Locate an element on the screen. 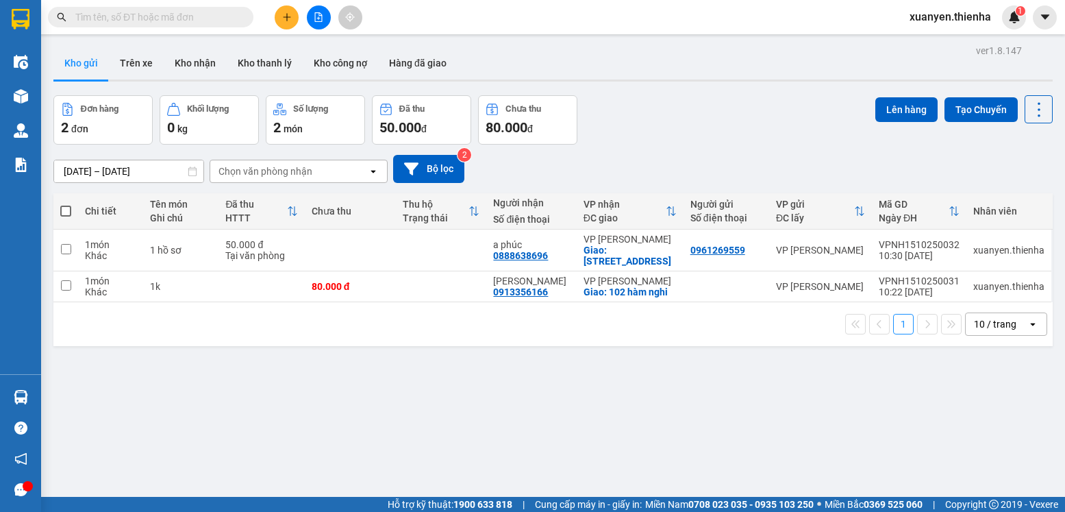  button: Kho công nợ is located at coordinates (340, 63).